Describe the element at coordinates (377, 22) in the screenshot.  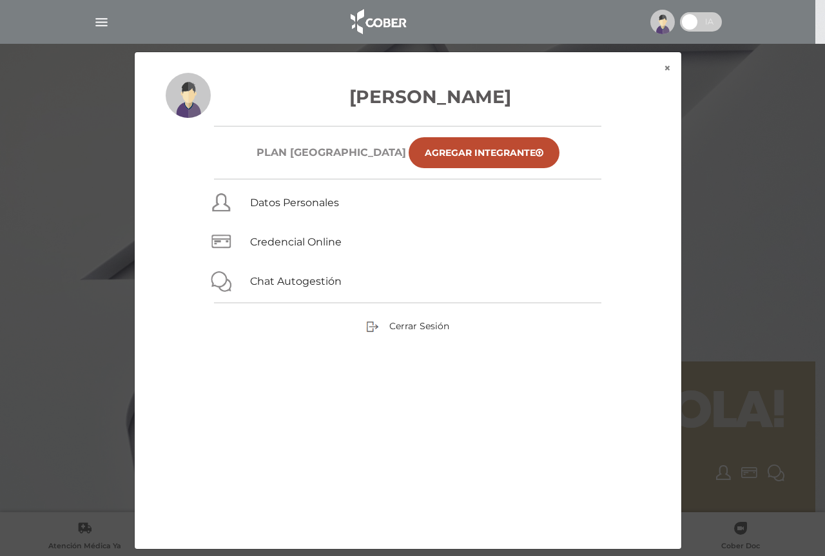
I see `img: logo_cober_home-white.png` at that location.